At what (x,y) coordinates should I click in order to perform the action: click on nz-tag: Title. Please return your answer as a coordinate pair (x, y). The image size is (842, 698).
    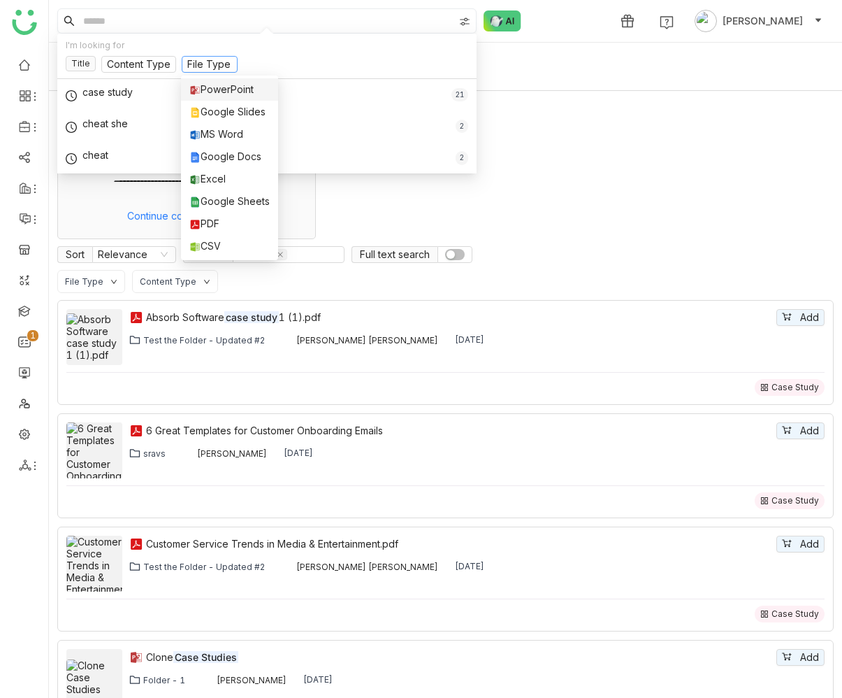
    Looking at the image, I should click on (80, 64).